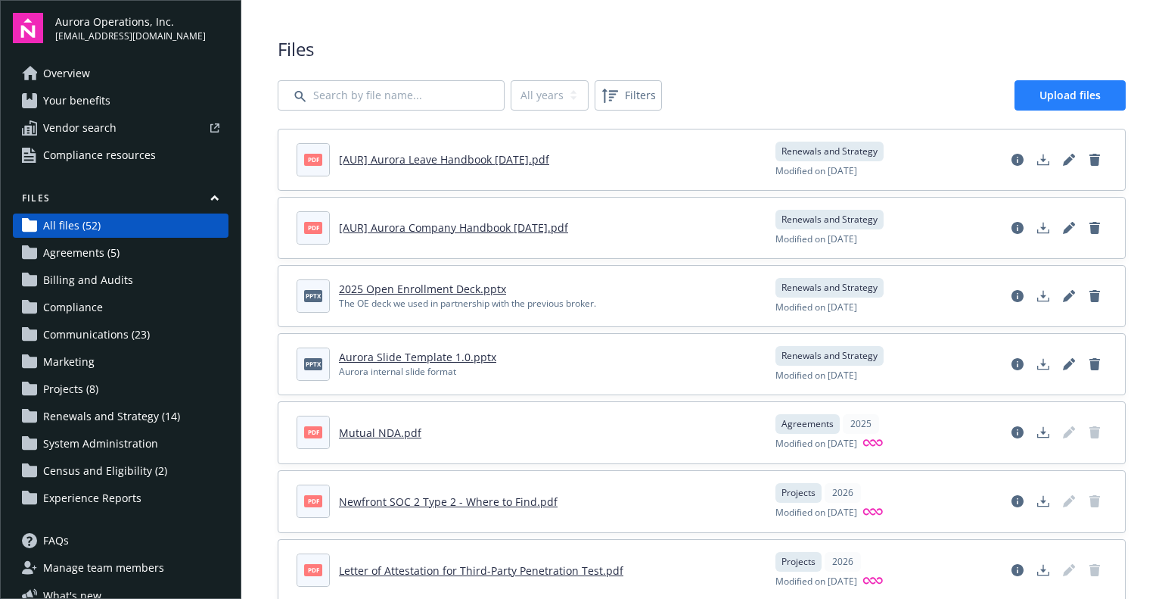 This screenshot has width=1162, height=599. Describe the element at coordinates (69, 362) in the screenshot. I see `span: Marketing` at that location.